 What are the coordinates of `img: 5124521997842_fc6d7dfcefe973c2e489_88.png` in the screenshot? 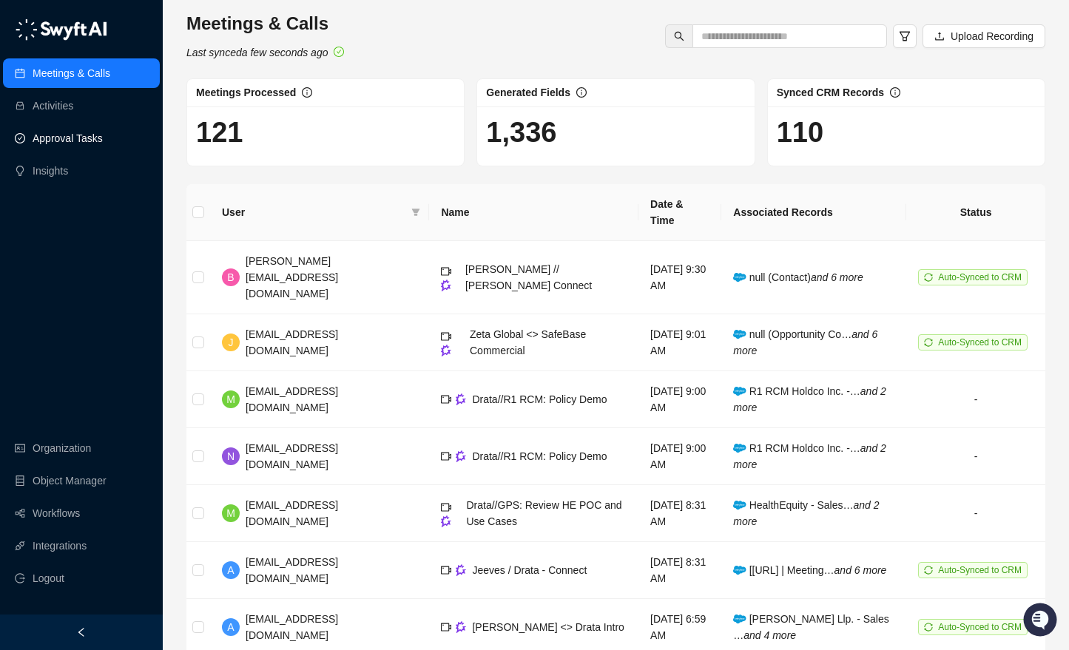 It's located at (28, 147).